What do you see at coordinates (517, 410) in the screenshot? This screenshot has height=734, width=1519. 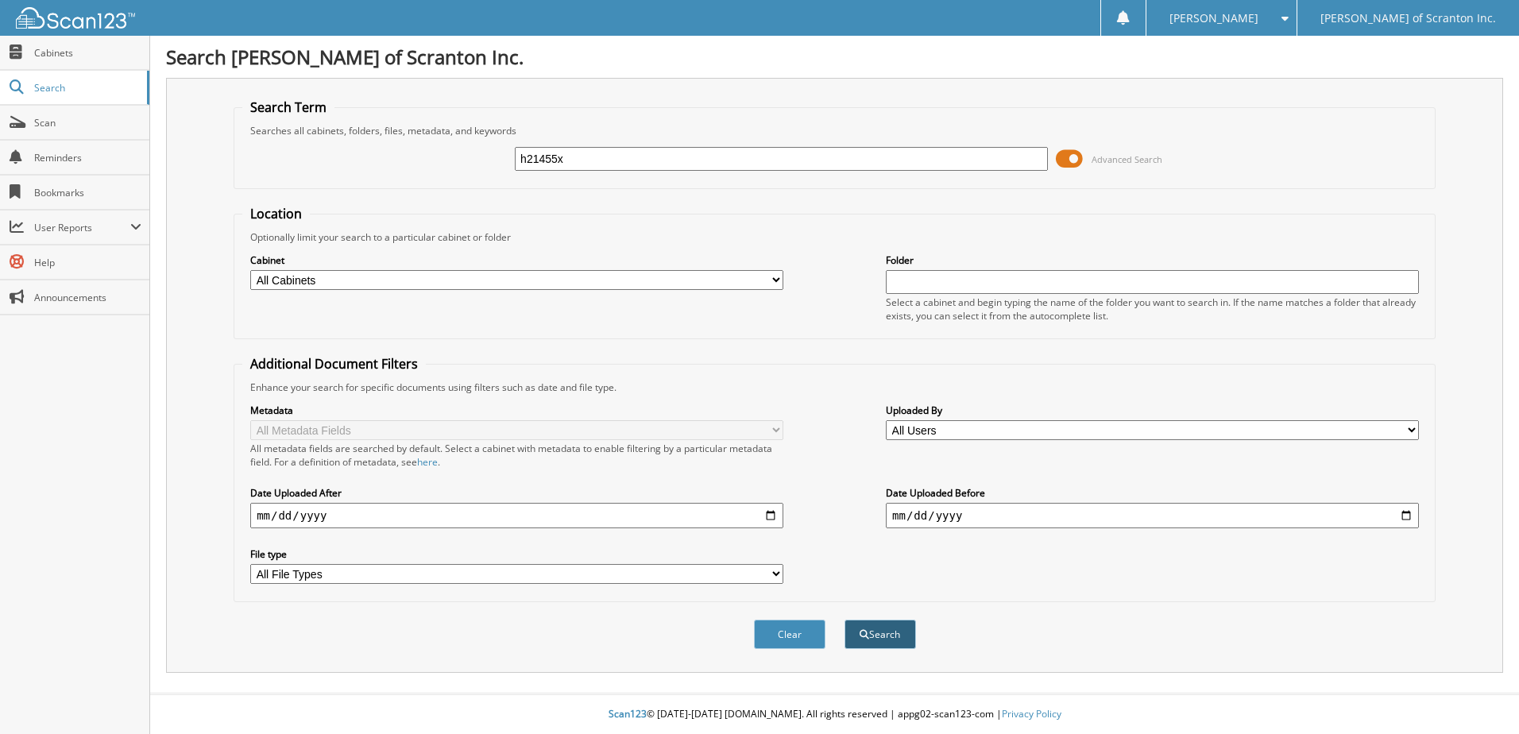 I see `label: Metadata` at bounding box center [517, 410].